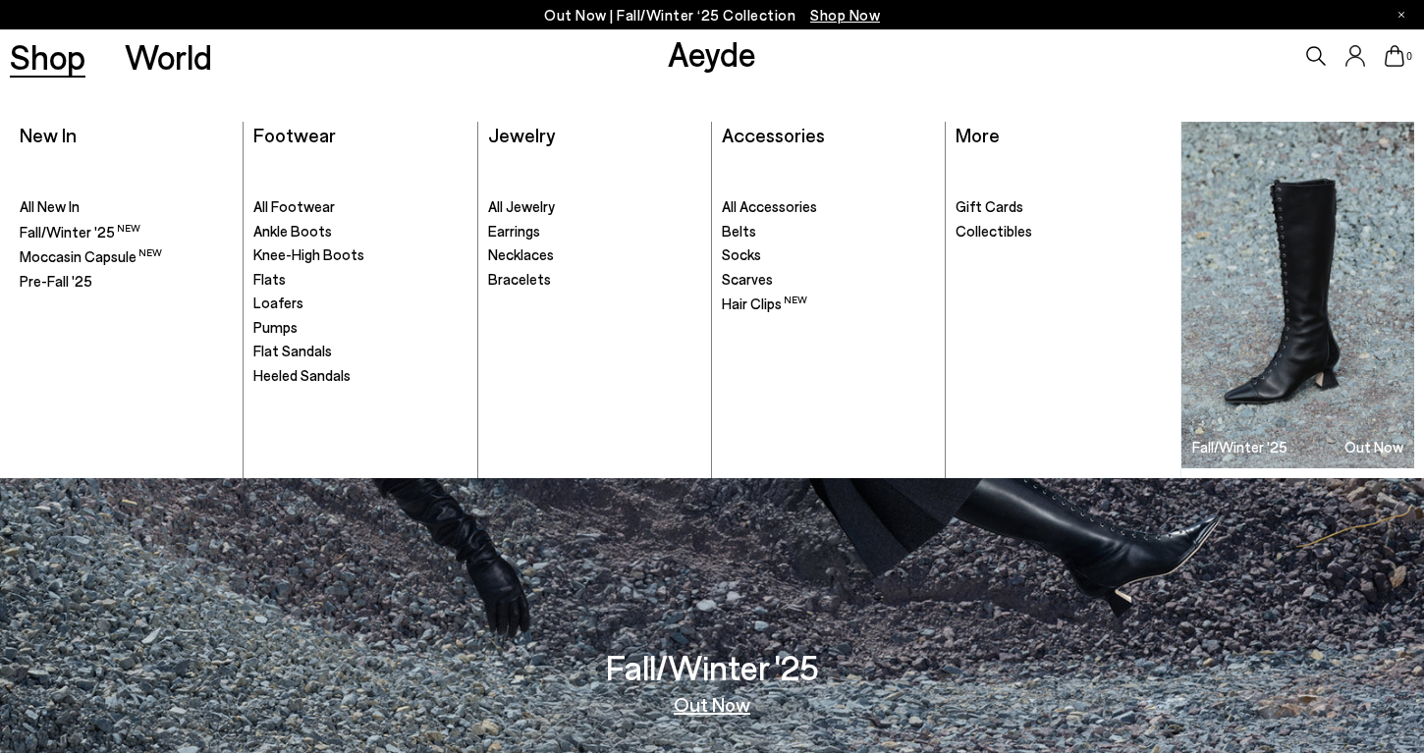 This screenshot has width=1424, height=753. Describe the element at coordinates (712, 15) in the screenshot. I see `p: Out Now | Fall/Winter ‘25 Collection` at that location.